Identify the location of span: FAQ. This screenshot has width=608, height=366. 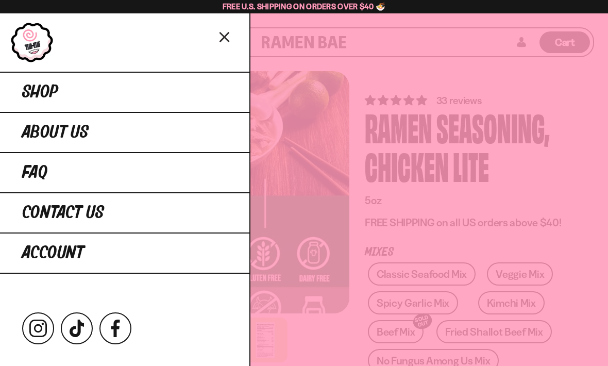
(35, 173).